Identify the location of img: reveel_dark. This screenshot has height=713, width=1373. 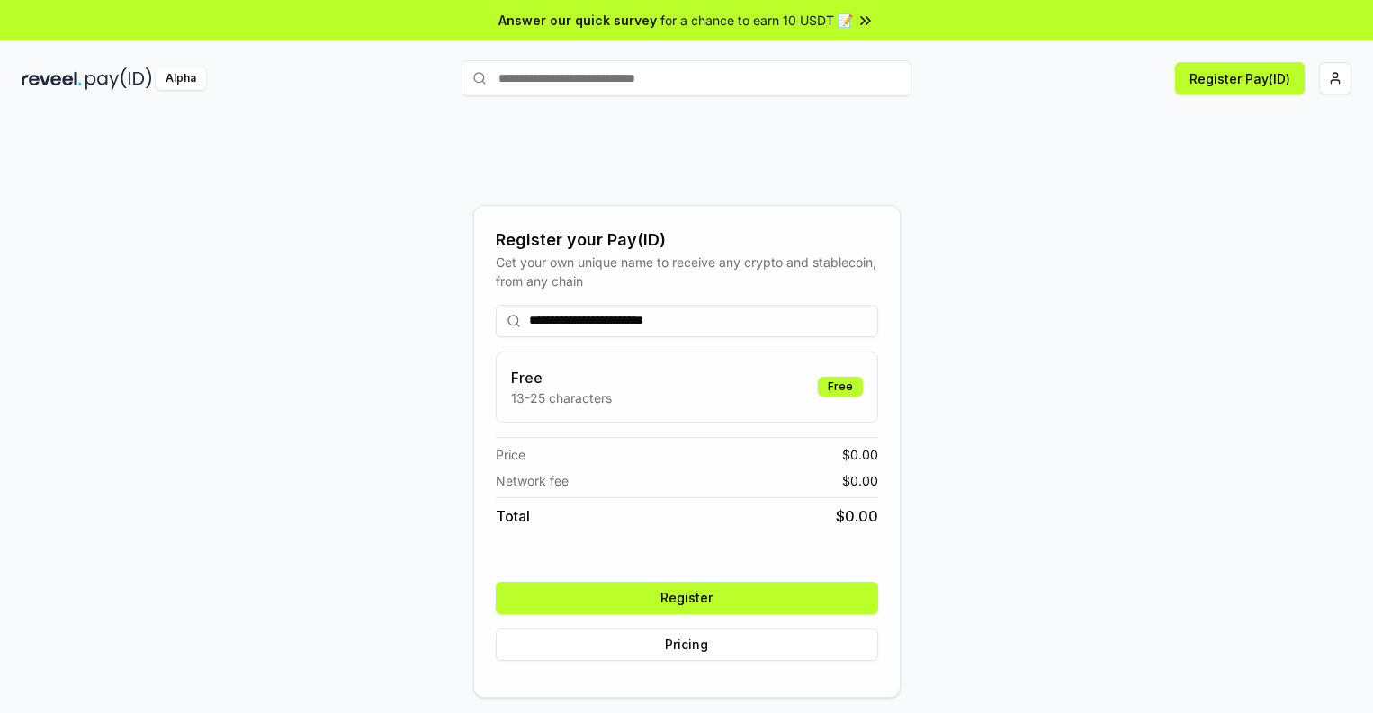
(51, 78).